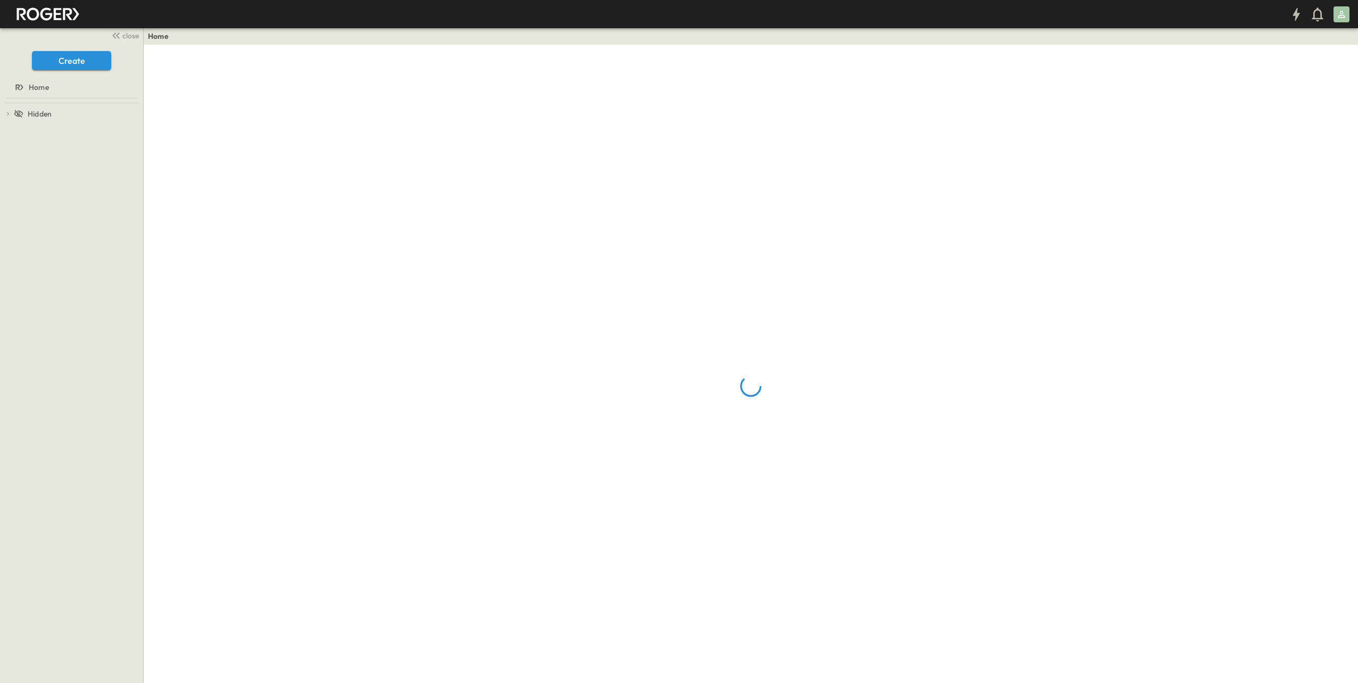 Image resolution: width=1358 pixels, height=683 pixels. I want to click on span: close, so click(130, 36).